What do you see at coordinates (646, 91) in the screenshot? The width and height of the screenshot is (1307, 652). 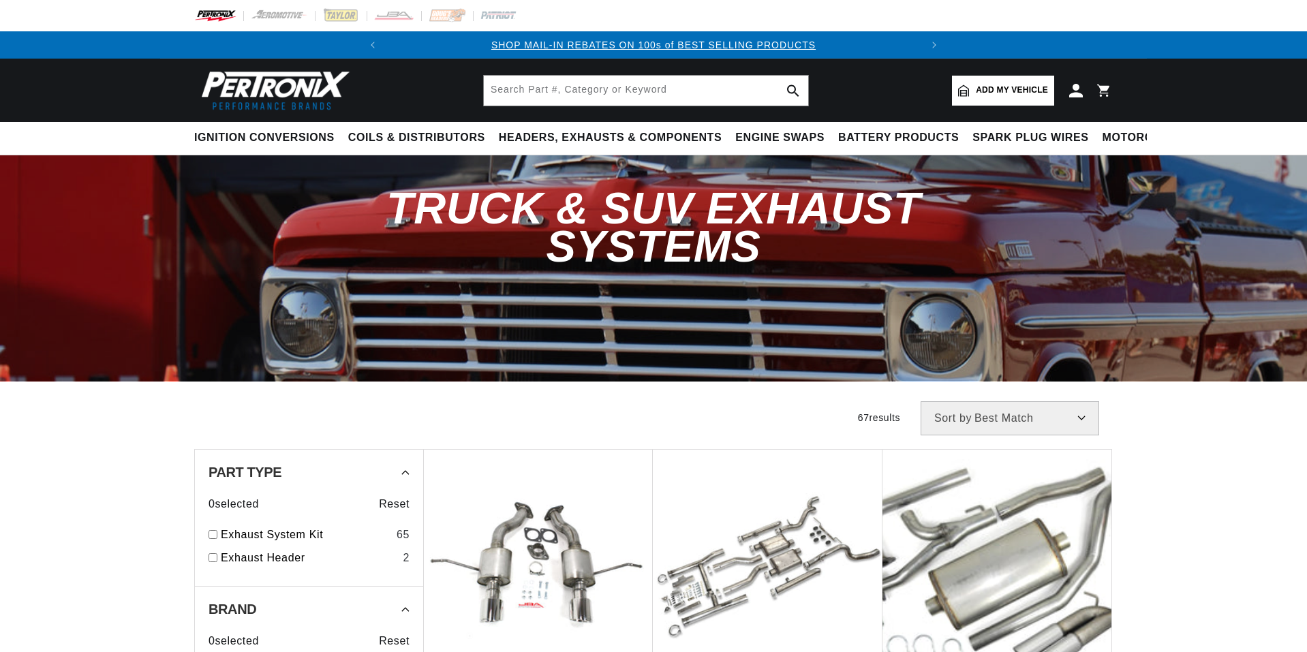 I see `input: Search Part #, Category or Keyword` at bounding box center [646, 91].